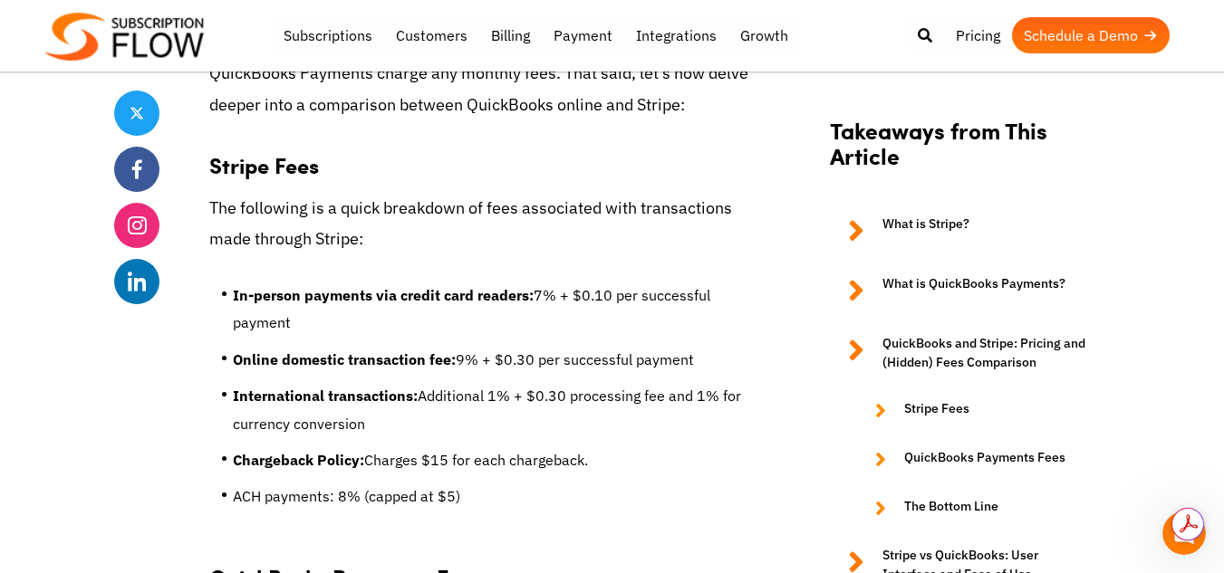 Image resolution: width=1224 pixels, height=573 pixels. I want to click on strong: In-person payments via credit card readers:, so click(383, 295).